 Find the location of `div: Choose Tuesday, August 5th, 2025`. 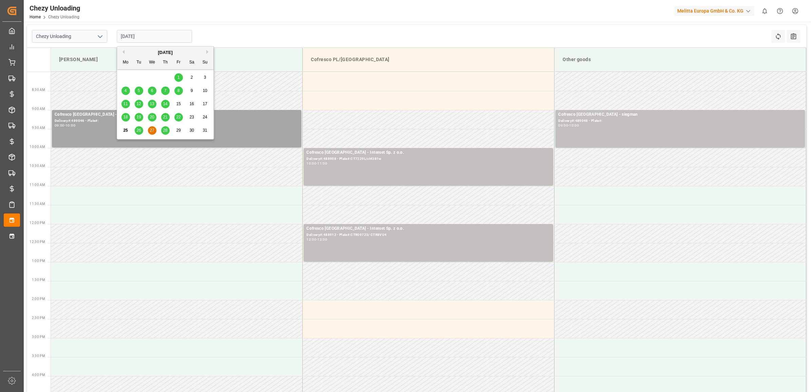

div: Choose Tuesday, August 5th, 2025 is located at coordinates (139, 91).